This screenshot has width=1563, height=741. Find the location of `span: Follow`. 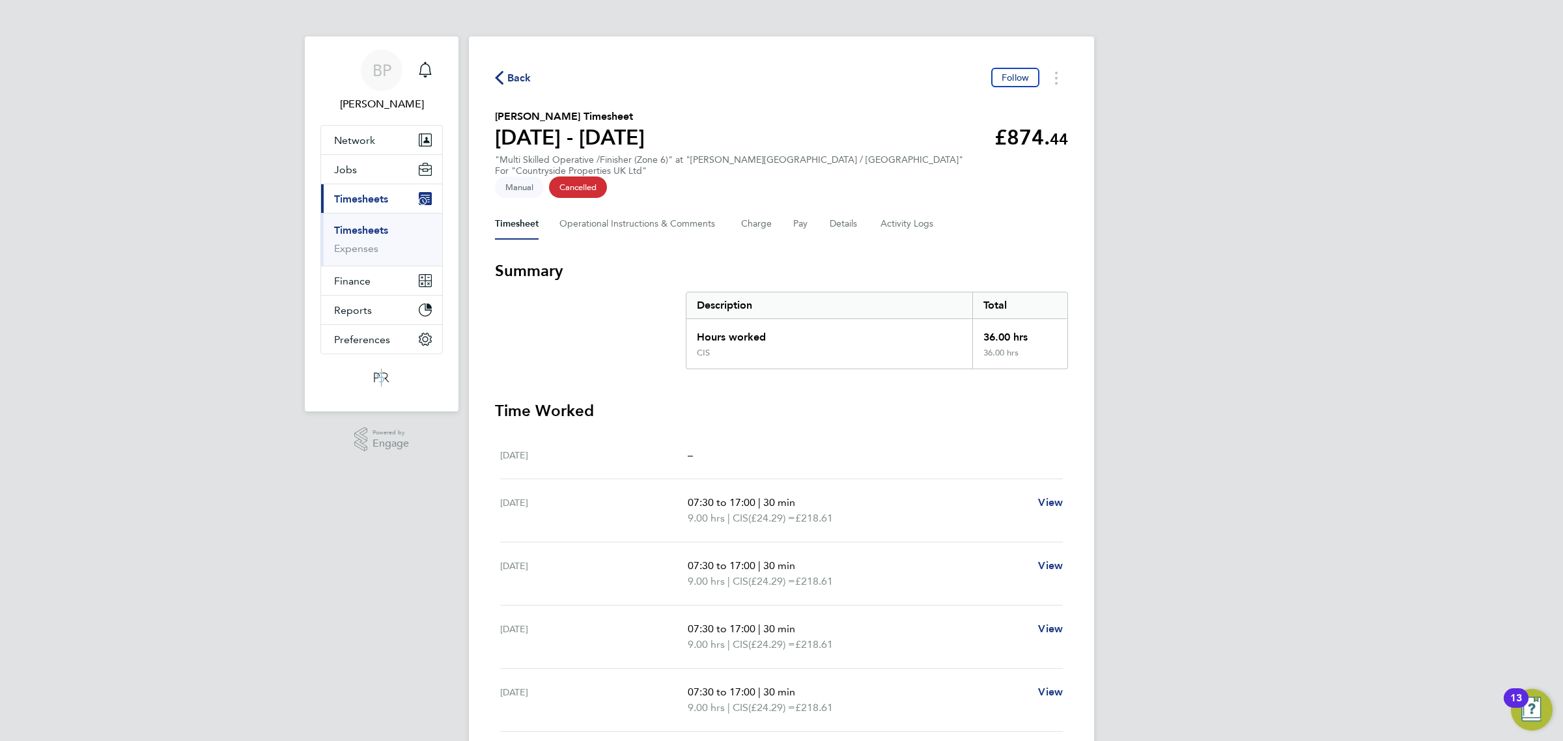

span: Follow is located at coordinates (1016, 78).